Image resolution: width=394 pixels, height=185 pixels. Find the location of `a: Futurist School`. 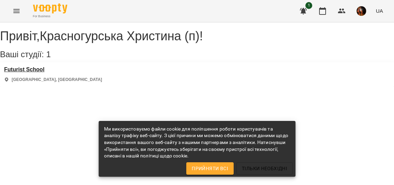

a: Futurist School is located at coordinates (53, 69).